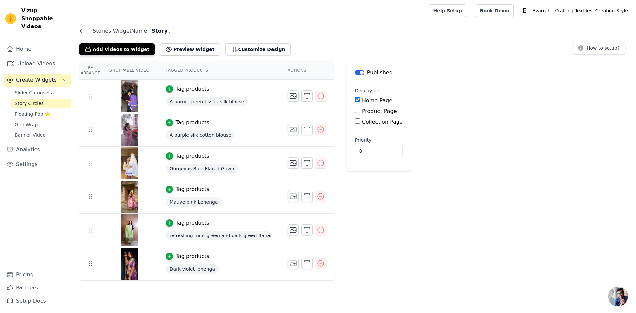  Describe the element at coordinates (36, 80) in the screenshot. I see `span: Create Widgets` at that location.